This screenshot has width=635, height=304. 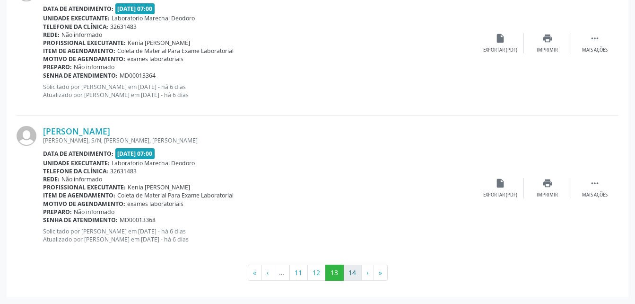 I want to click on button: Go to previous page, so click(x=268, y=272).